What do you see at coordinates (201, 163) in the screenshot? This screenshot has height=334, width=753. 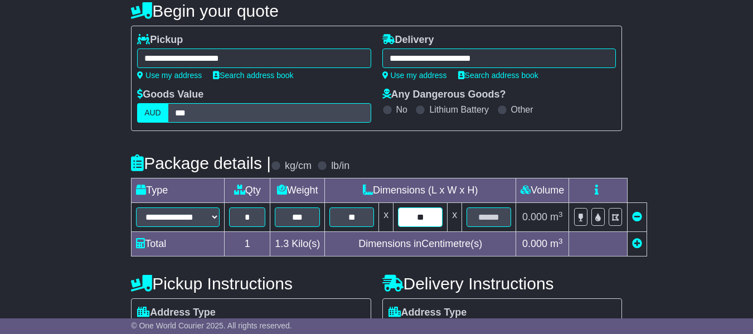 I see `h4: Package details |` at bounding box center [201, 163].